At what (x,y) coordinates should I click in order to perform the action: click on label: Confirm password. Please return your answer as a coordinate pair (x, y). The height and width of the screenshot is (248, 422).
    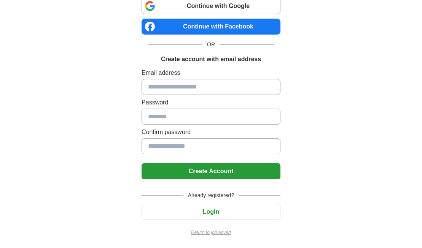
    Looking at the image, I should click on (211, 132).